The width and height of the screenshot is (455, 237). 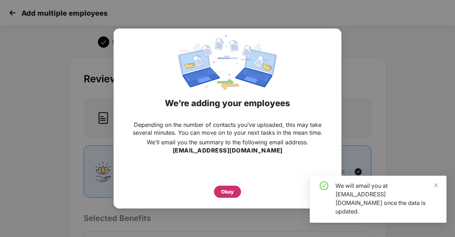 I want to click on span: close, so click(x=436, y=185).